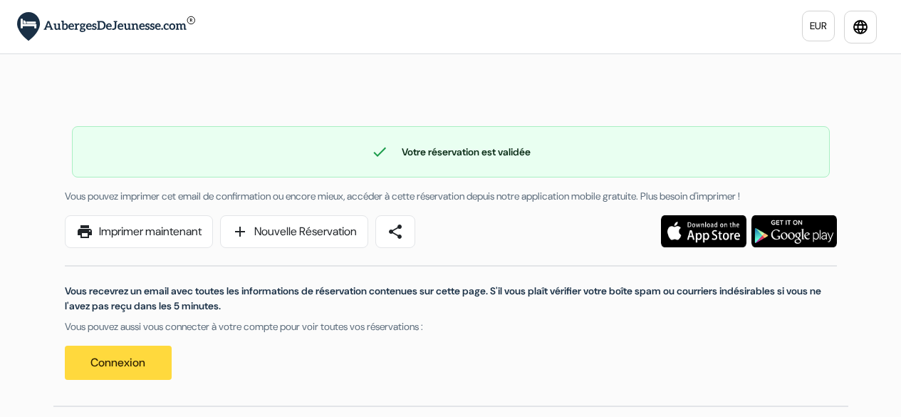 The height and width of the screenshot is (417, 901). I want to click on p: Vous pouvez aussi vous connecter à votre compte pour voir toutes vos réservations :, so click(451, 326).